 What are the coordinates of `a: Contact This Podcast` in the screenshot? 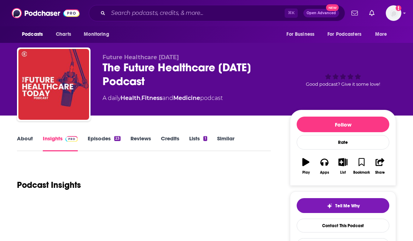 It's located at (343, 225).